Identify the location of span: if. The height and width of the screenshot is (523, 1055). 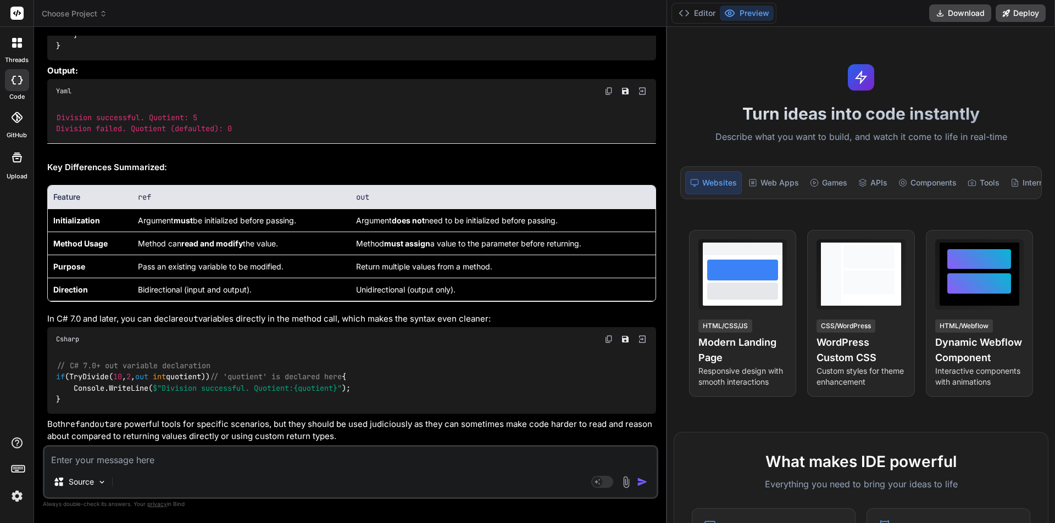
(60, 377).